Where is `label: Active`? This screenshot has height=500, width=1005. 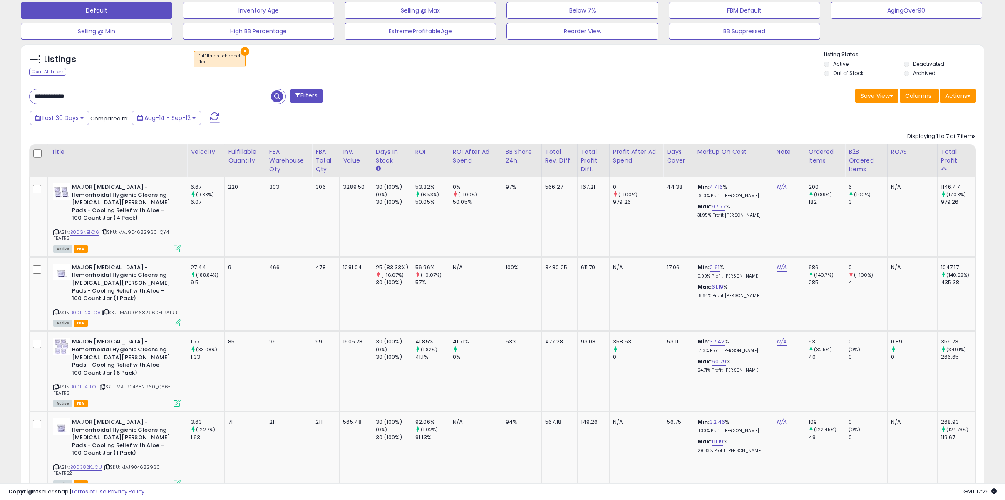 label: Active is located at coordinates (841, 64).